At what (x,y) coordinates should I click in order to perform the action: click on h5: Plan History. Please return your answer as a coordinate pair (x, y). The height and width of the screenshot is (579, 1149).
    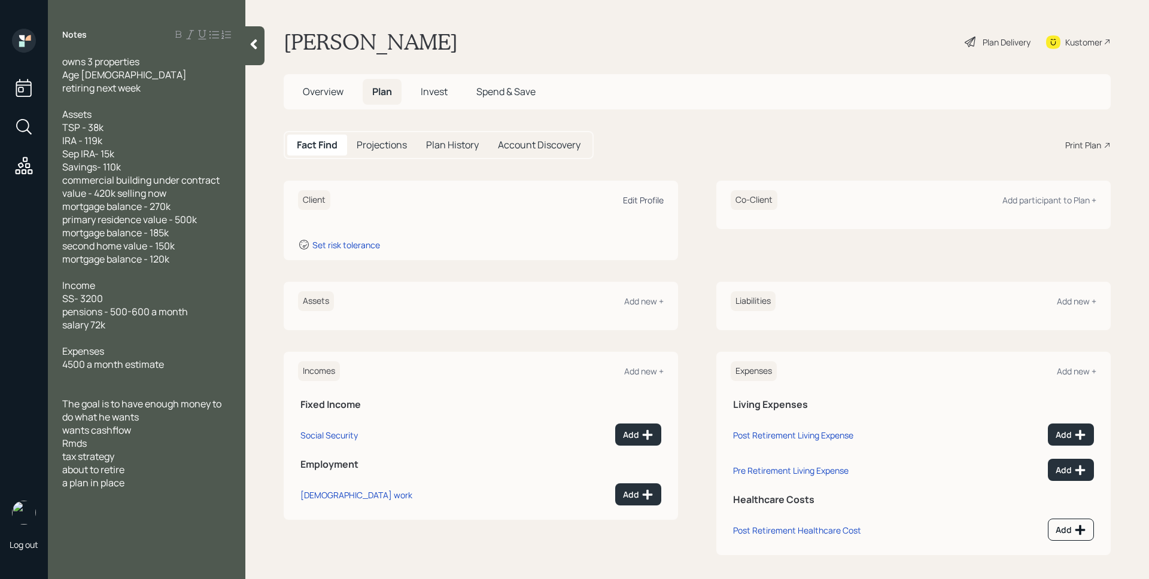
    Looking at the image, I should click on (452, 145).